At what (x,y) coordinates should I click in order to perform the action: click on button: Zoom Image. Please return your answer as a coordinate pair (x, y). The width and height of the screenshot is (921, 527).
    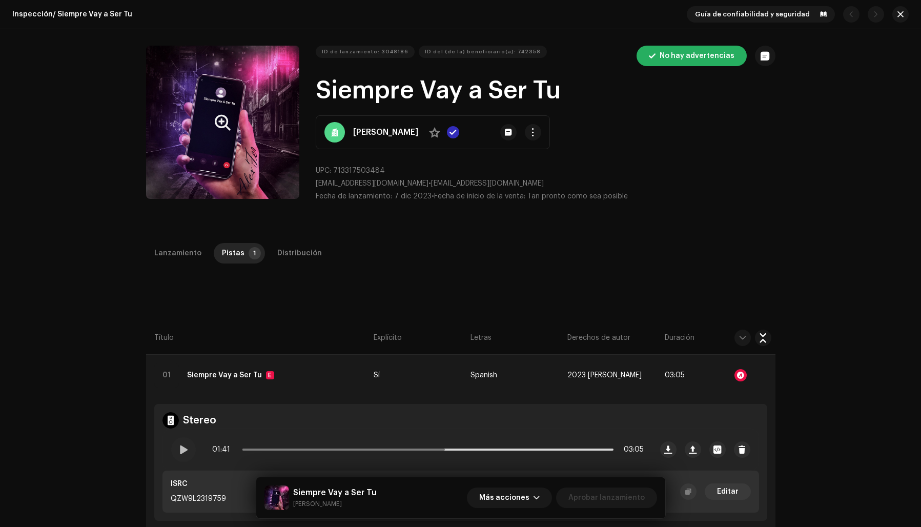
    Looking at the image, I should click on (222, 122).